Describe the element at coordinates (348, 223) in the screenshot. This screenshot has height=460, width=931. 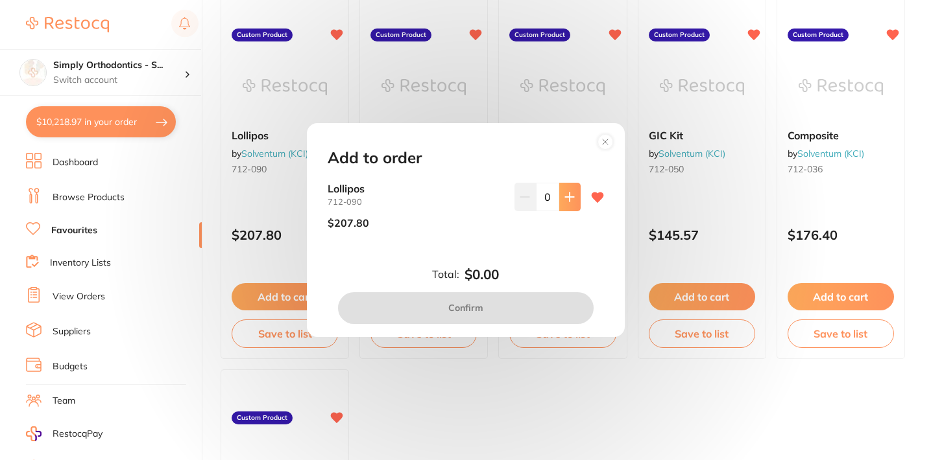
I see `p: $207.80` at that location.